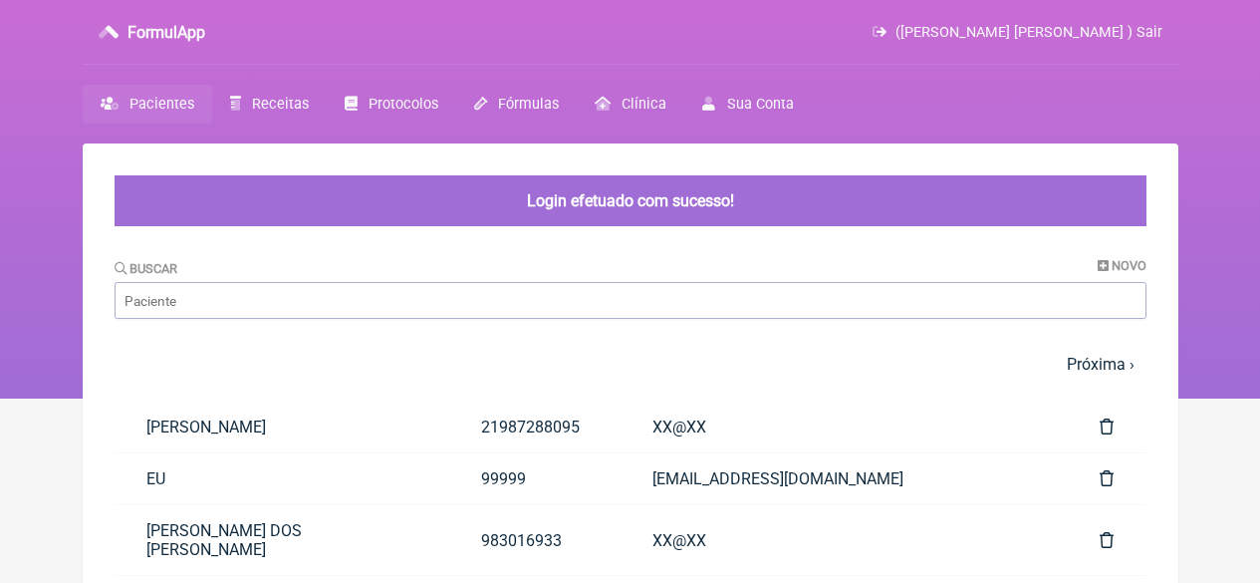  What do you see at coordinates (760, 104) in the screenshot?
I see `span: Sua Conta` at bounding box center [760, 104].